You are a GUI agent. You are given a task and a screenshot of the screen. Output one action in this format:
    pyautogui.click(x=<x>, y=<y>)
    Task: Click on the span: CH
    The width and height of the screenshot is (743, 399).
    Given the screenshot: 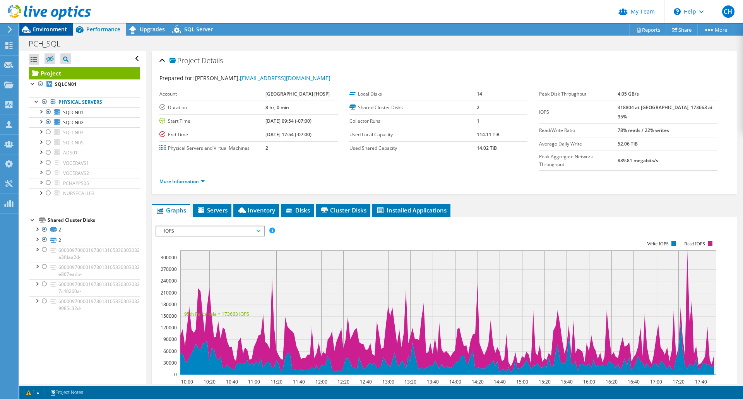 What is the action you would take?
    pyautogui.click(x=728, y=12)
    